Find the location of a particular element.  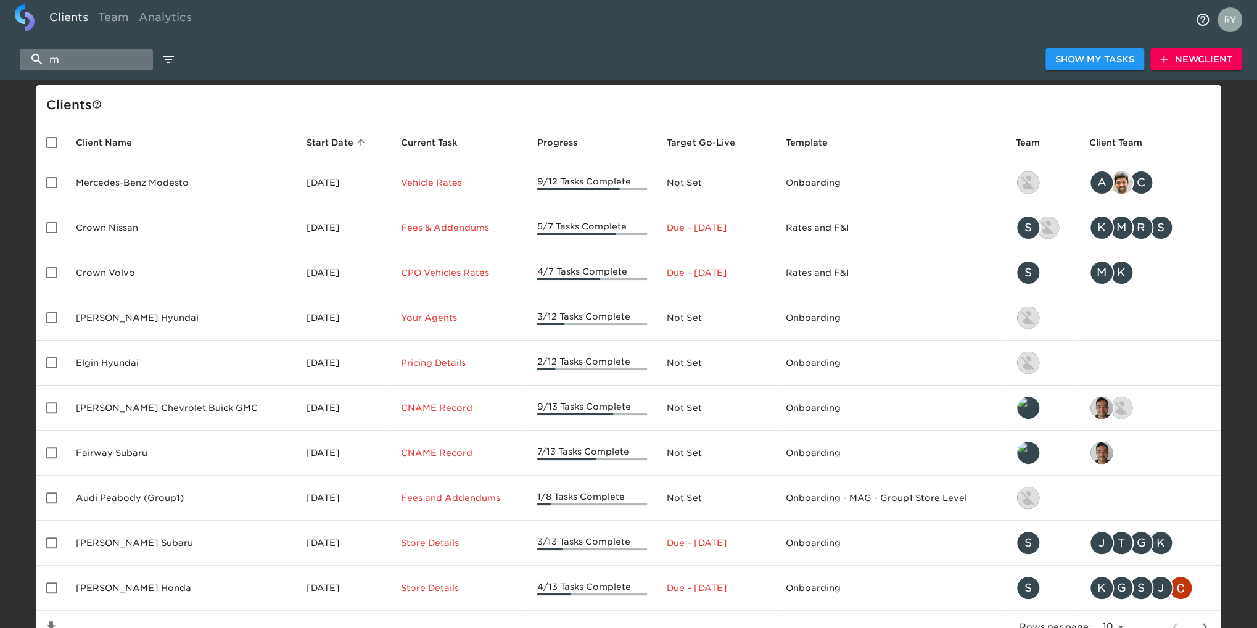

td: 2/12 Tasks Complete is located at coordinates (592, 363).